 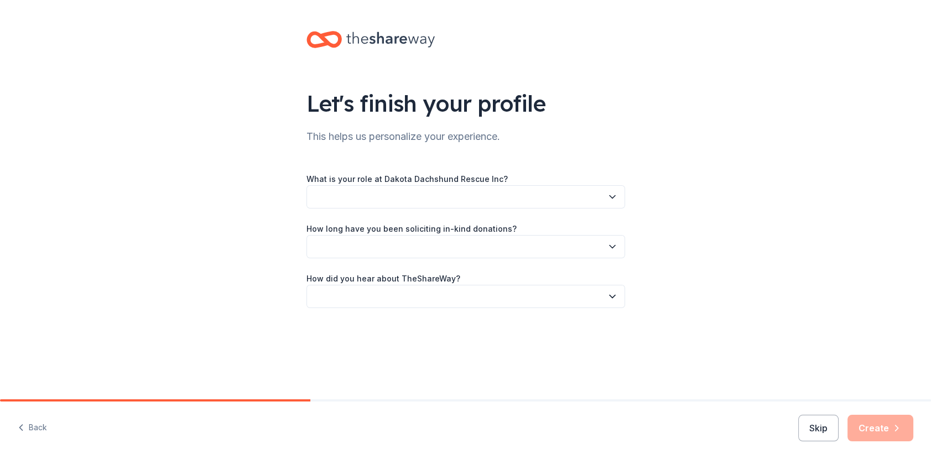 What do you see at coordinates (407, 179) in the screenshot?
I see `label: What is your role at Dakota Dachshund Rescue Inc?` at bounding box center [407, 179].